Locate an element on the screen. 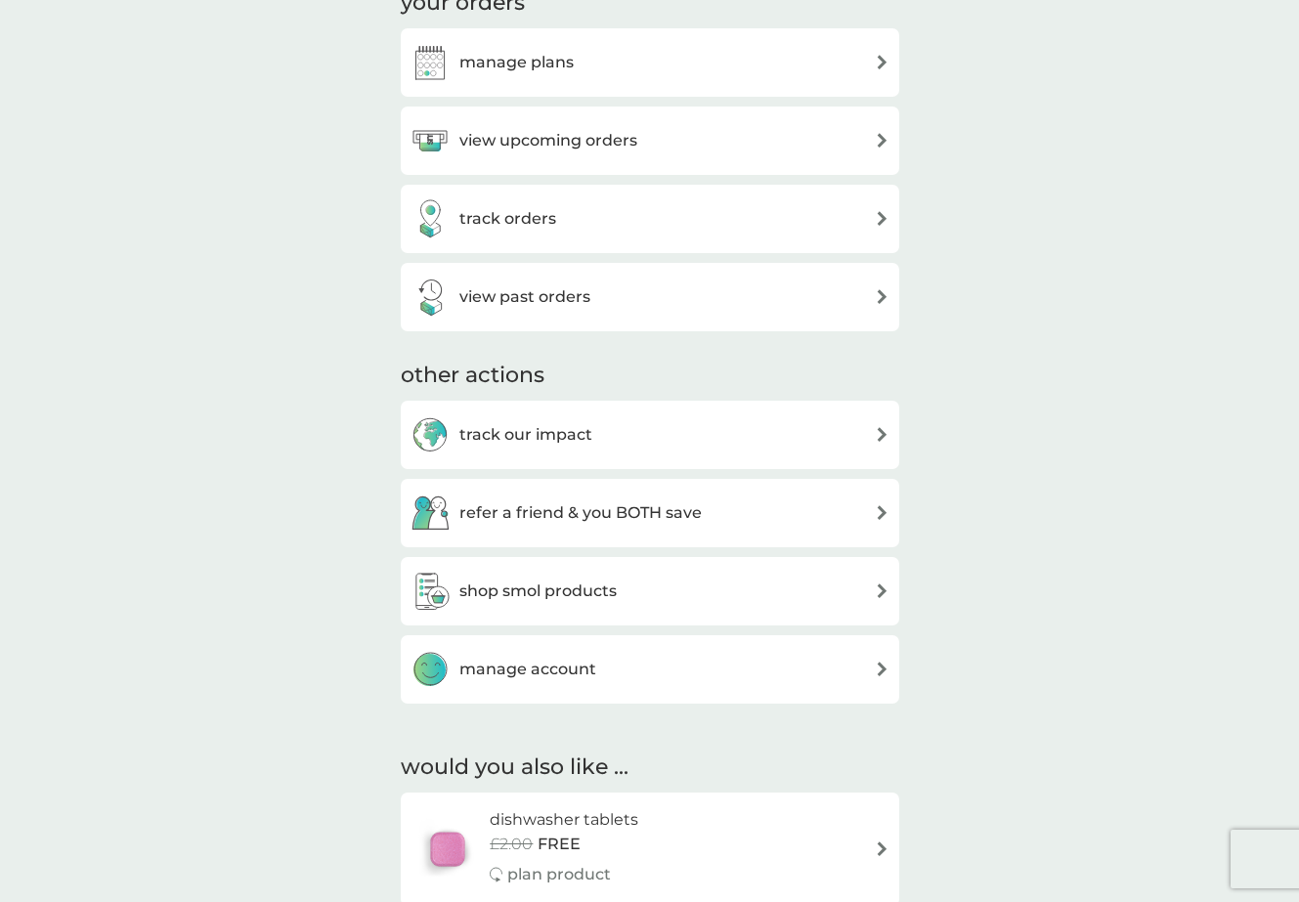 Image resolution: width=1299 pixels, height=902 pixels. h3: manage plans is located at coordinates (516, 63).